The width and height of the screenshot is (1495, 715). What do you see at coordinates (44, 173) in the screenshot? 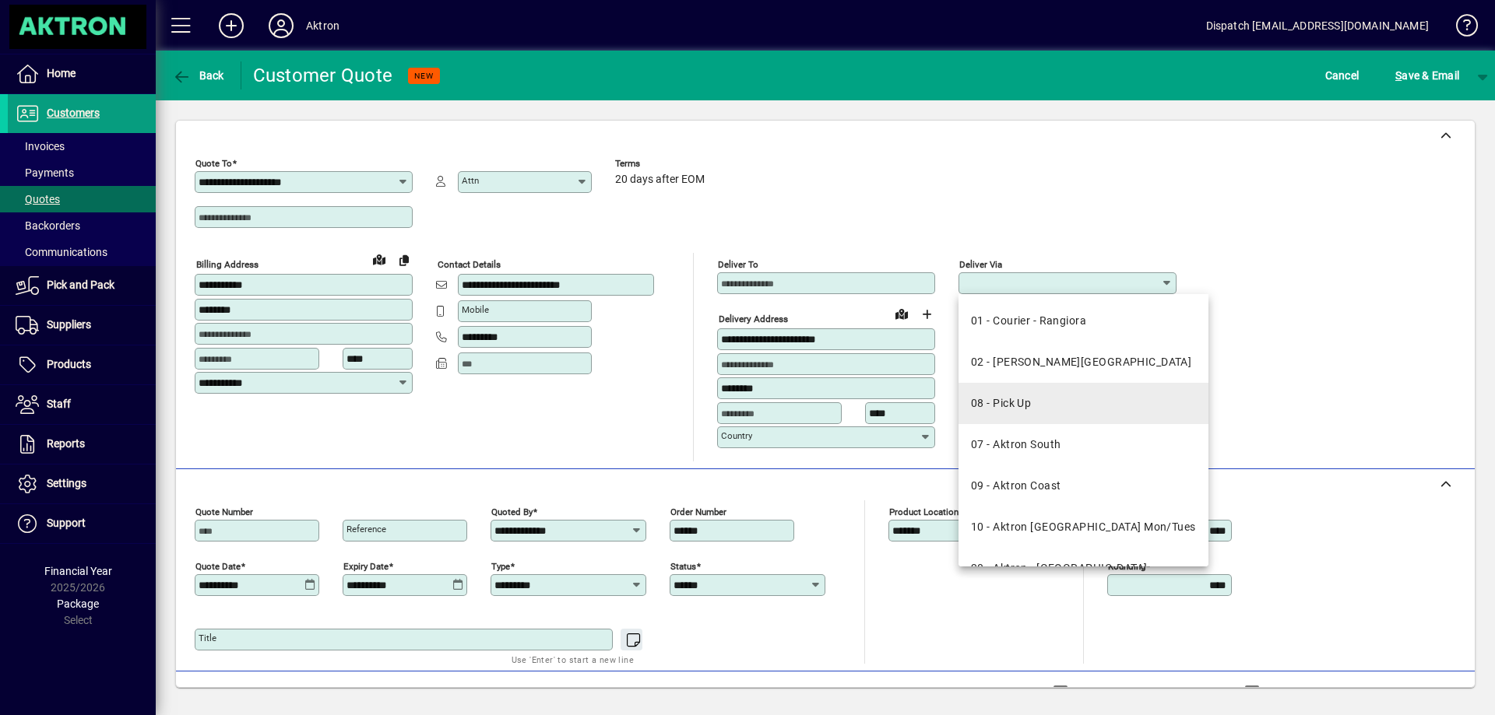
I see `span: Payments` at bounding box center [44, 173].